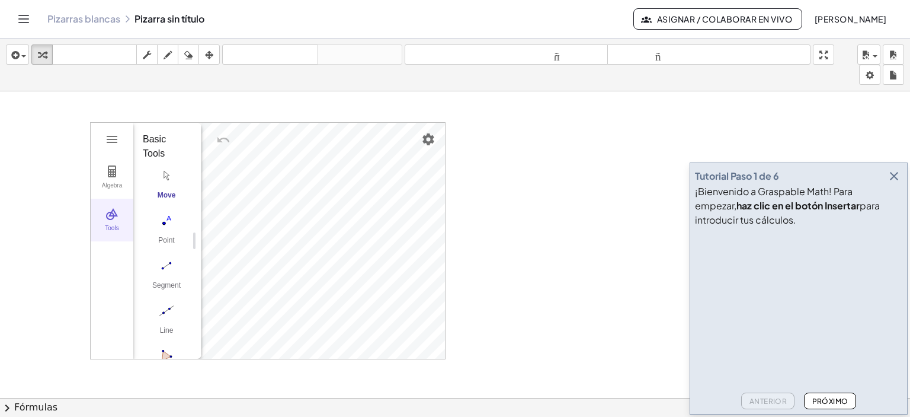 This screenshot has width=910, height=417. What do you see at coordinates (270, 55) in the screenshot?
I see `font: deshacer` at bounding box center [270, 55].